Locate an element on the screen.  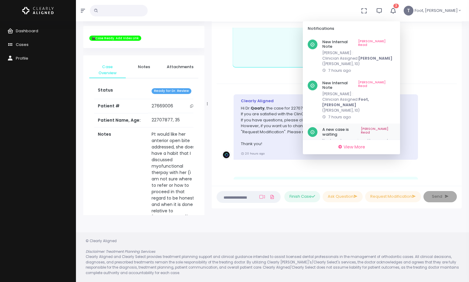
td: 22707877, 35 is located at coordinates (174, 120).